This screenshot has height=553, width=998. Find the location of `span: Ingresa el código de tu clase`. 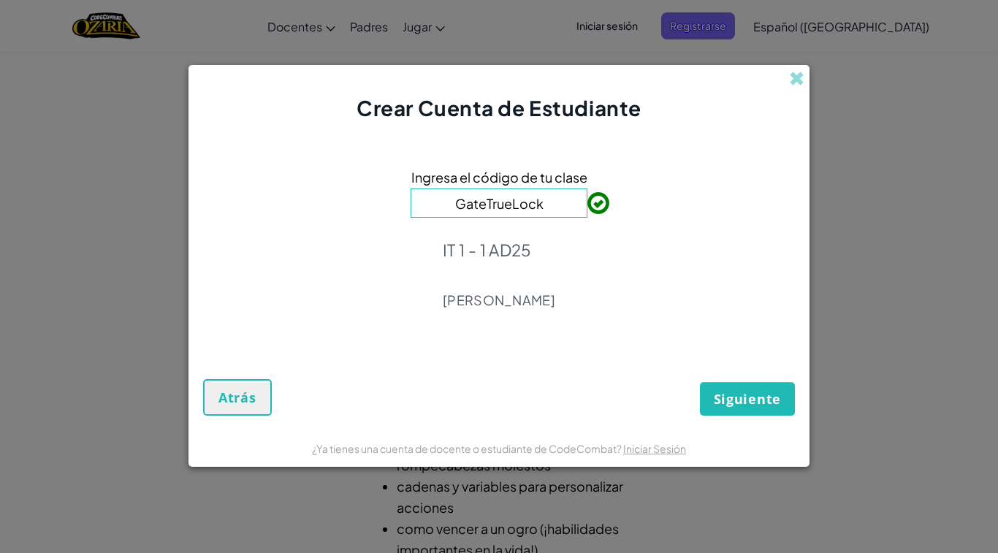

span: Ingresa el código de tu clase is located at coordinates (499, 177).